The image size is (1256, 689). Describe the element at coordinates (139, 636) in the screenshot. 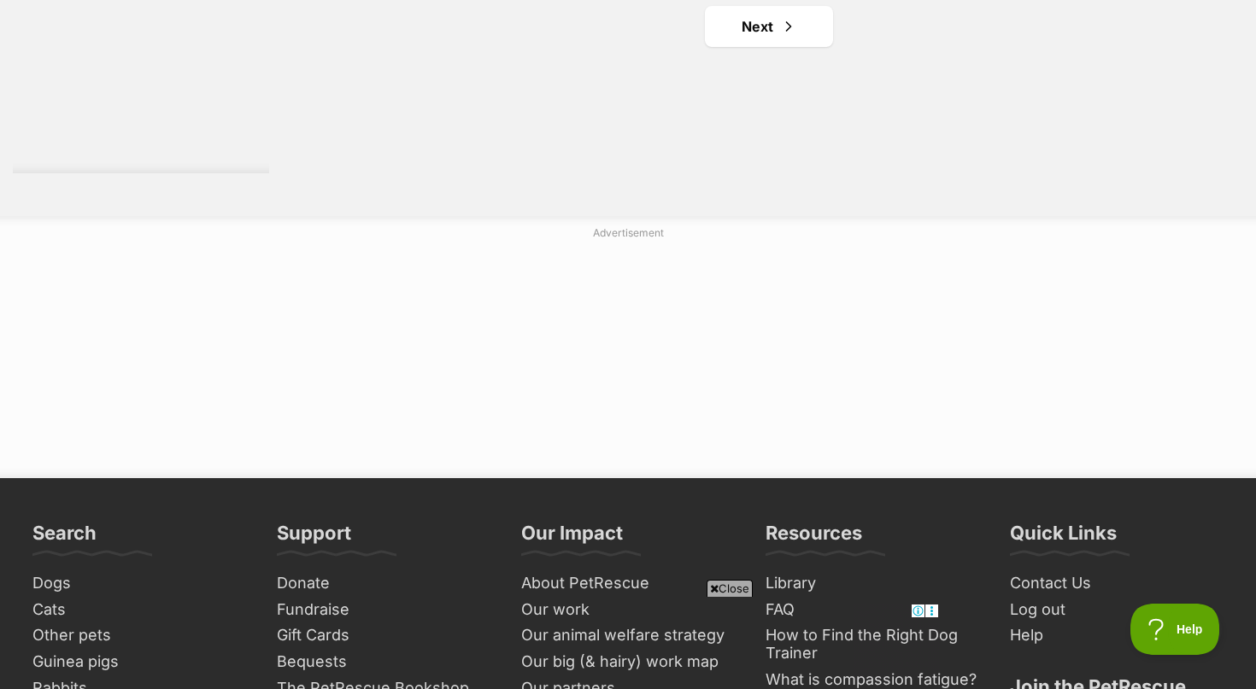

I see `a: Other pets` at that location.